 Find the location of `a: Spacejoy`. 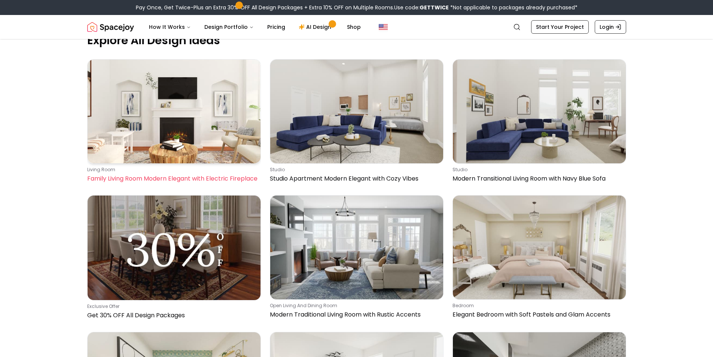

a: Spacejoy is located at coordinates (110, 27).